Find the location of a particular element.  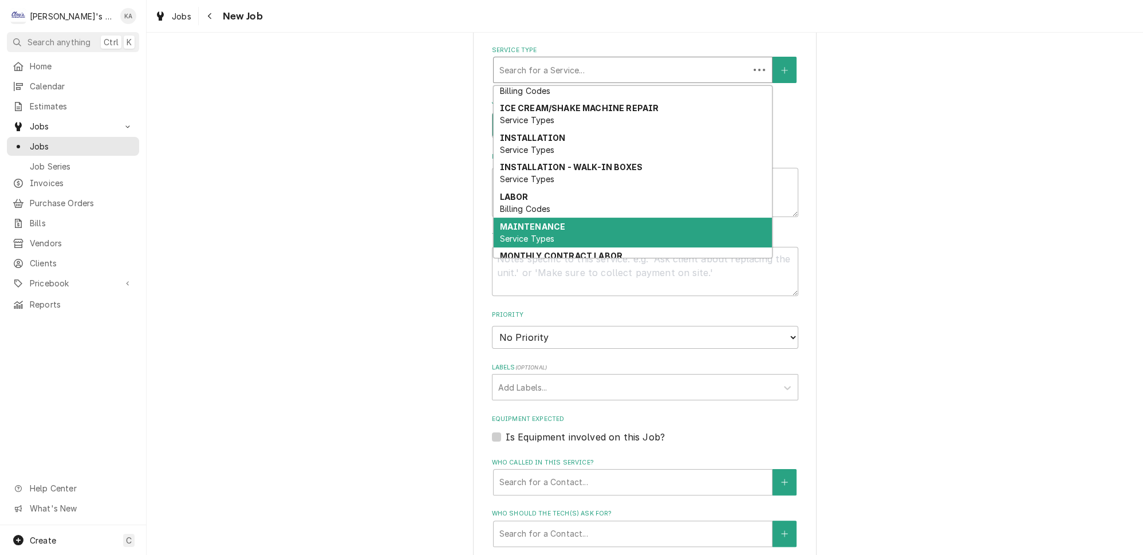

a: Go to What's New is located at coordinates (73, 508).